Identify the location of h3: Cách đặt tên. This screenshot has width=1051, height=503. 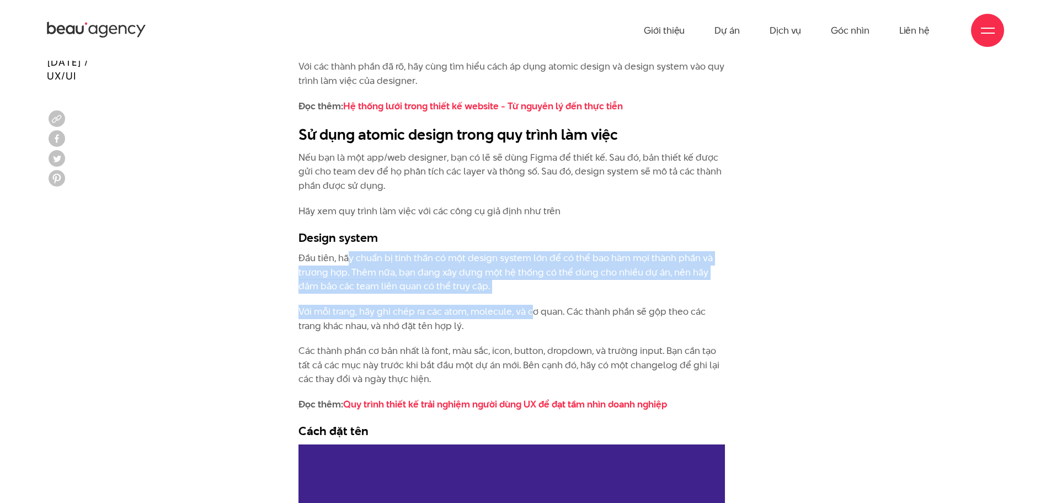
(512, 431).